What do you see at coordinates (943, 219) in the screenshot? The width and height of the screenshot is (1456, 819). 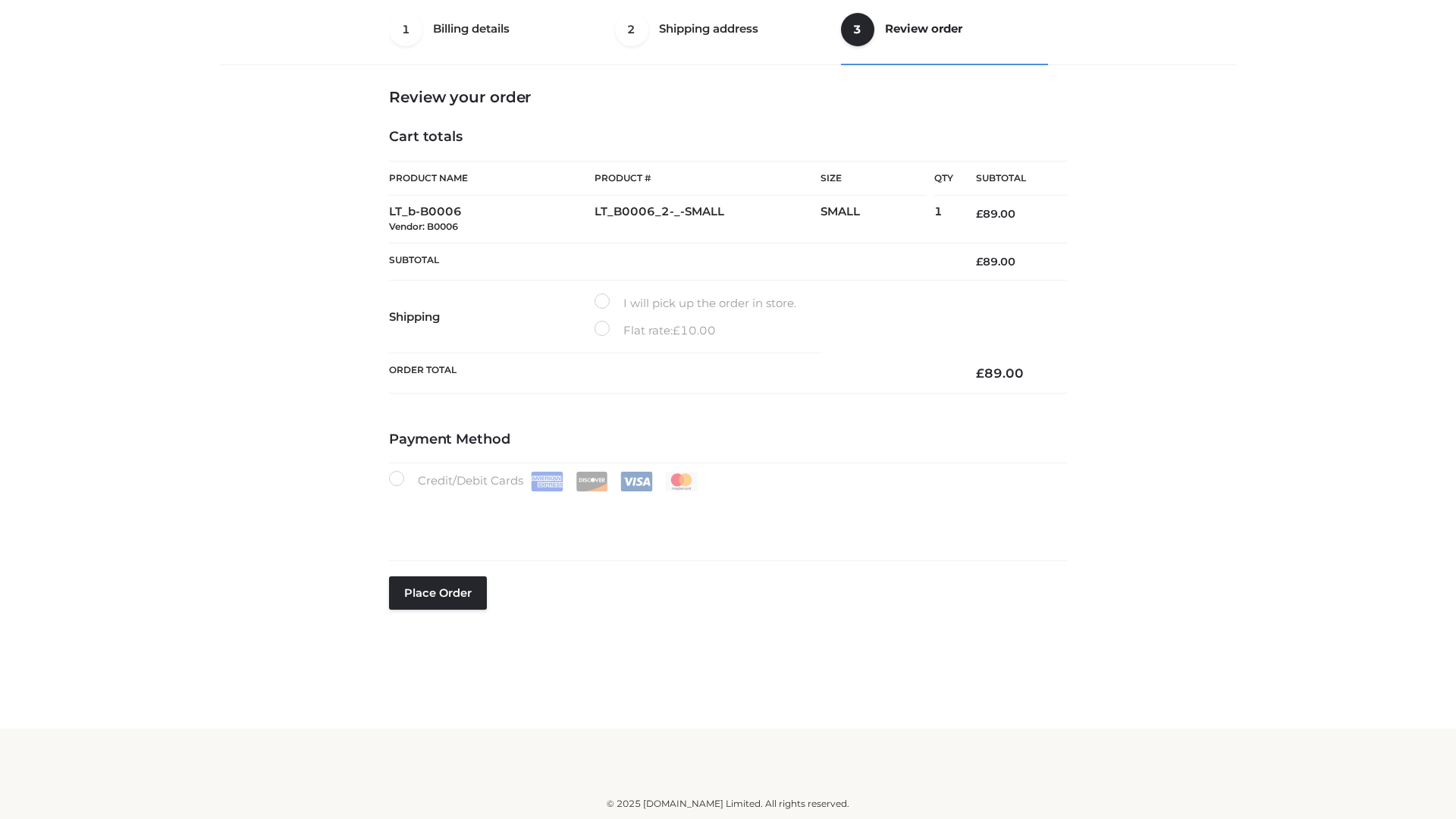 I see `td: 1` at bounding box center [943, 219].